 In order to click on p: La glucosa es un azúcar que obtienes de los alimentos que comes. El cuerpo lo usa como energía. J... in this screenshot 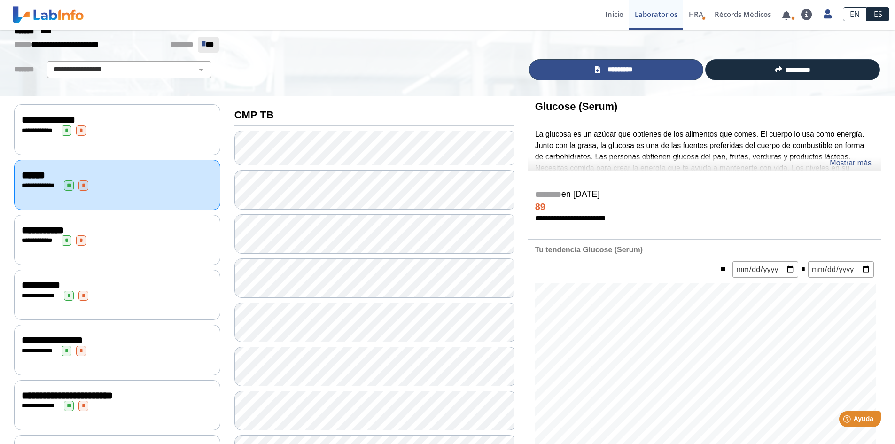, I will do `click(704, 162)`.